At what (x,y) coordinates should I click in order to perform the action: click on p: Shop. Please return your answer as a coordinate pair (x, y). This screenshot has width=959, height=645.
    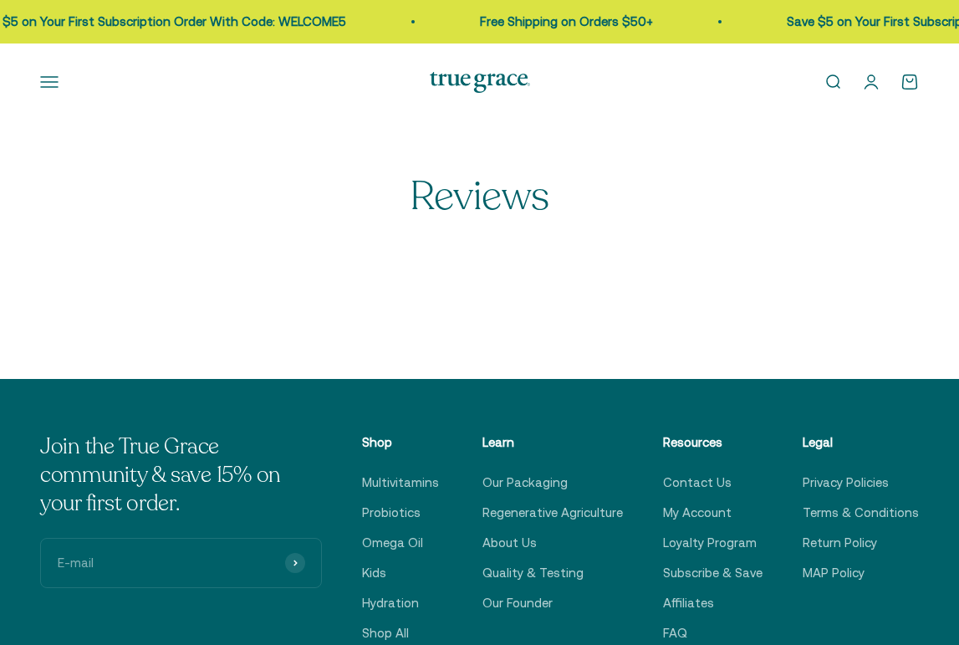
    Looking at the image, I should click on (402, 442).